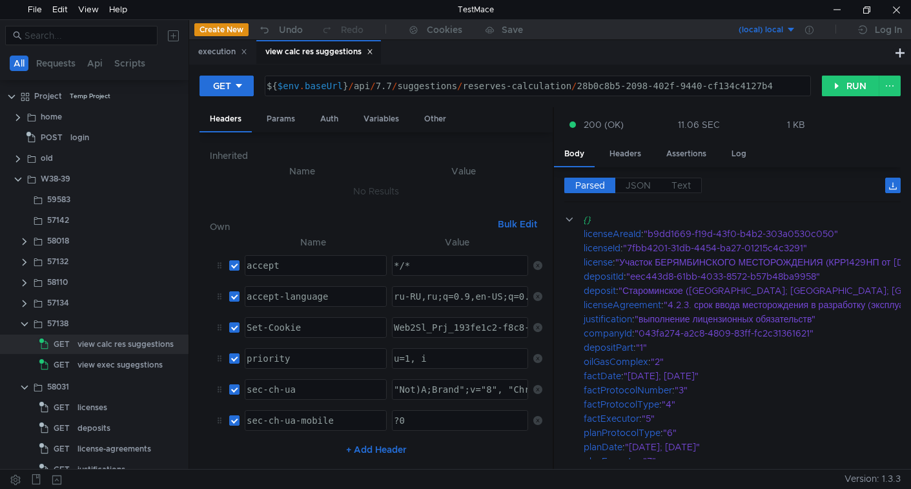  What do you see at coordinates (222, 86) in the screenshot?
I see `div: GET` at bounding box center [222, 86].